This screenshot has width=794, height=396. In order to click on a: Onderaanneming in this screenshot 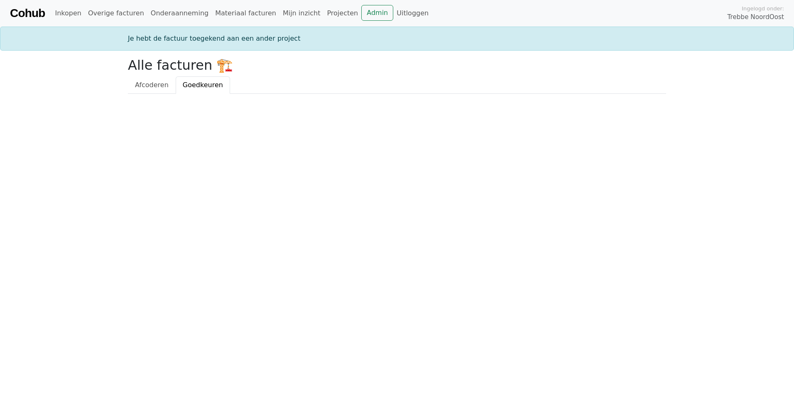, I will do `click(180, 13)`.